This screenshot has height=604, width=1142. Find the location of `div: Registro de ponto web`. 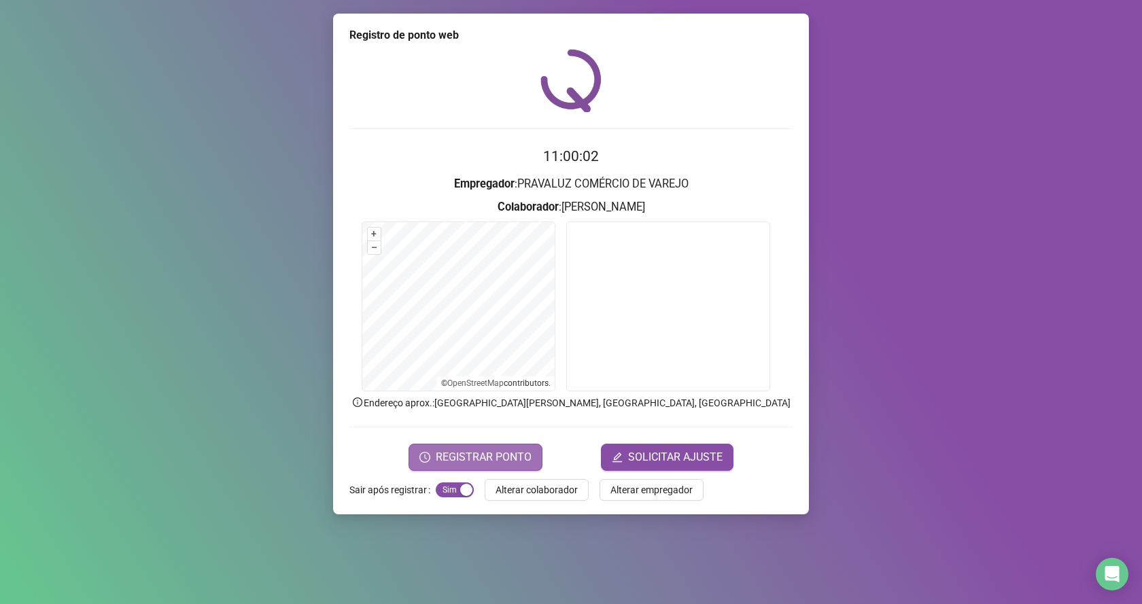

div: Registro de ponto web is located at coordinates (571, 35).